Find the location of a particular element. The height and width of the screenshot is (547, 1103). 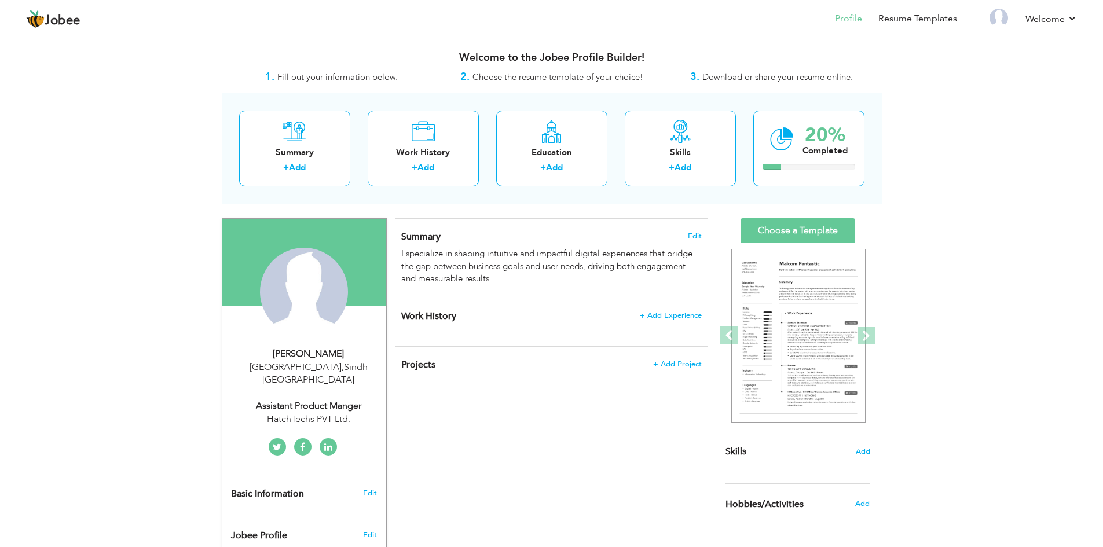

span: Hobbies/Activities is located at coordinates (764, 505).